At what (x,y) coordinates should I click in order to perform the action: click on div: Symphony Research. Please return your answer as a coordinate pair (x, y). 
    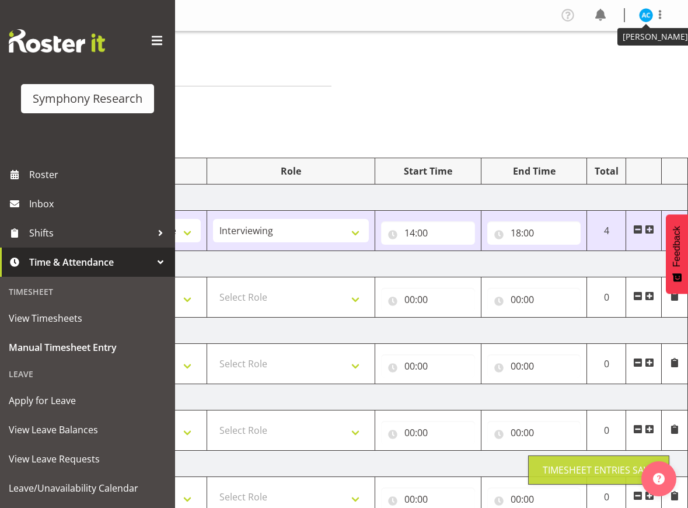
    Looking at the image, I should click on (88, 99).